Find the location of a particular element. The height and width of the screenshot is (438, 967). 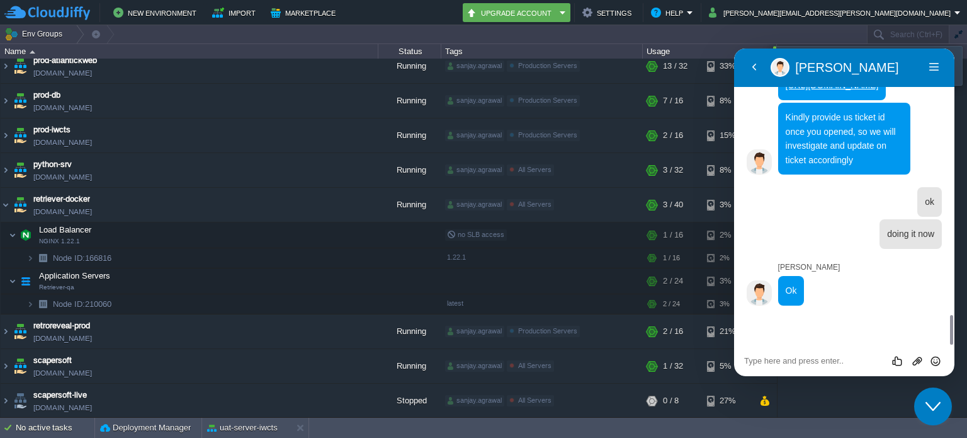

a: prod-iwcts is located at coordinates (52, 130).